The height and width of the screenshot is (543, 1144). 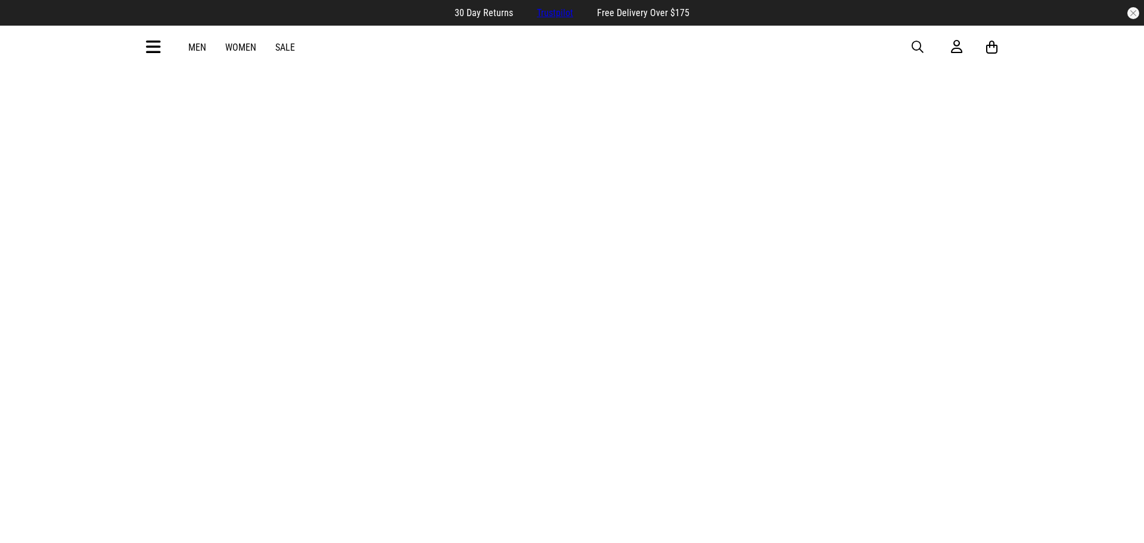 I want to click on a: Trustpilot, so click(x=555, y=13).